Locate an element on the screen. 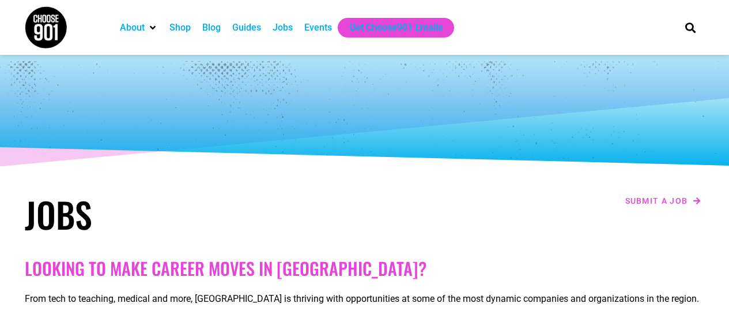 This screenshot has width=729, height=318. a: Shop is located at coordinates (180, 28).